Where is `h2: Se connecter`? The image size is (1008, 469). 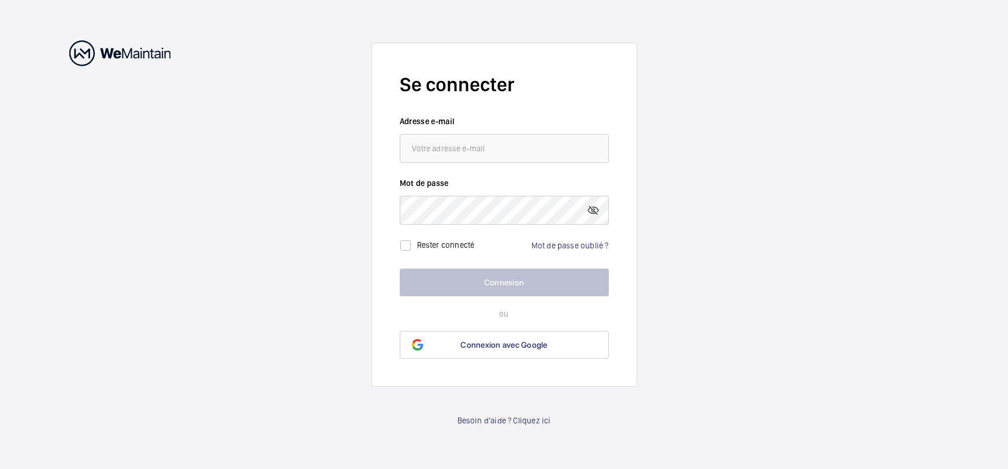 h2: Se connecter is located at coordinates (504, 84).